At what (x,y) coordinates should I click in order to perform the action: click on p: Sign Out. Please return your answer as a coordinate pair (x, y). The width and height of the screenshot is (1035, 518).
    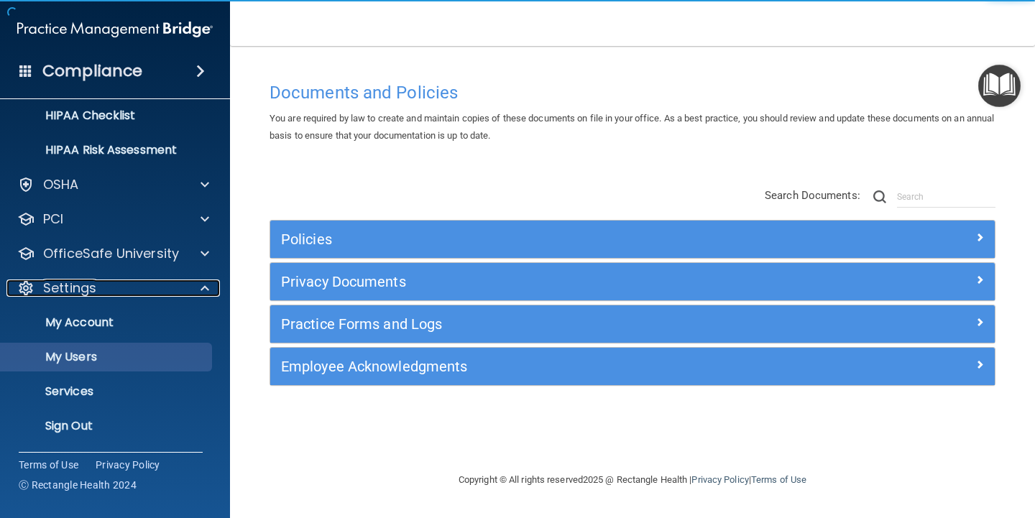
    Looking at the image, I should click on (107, 426).